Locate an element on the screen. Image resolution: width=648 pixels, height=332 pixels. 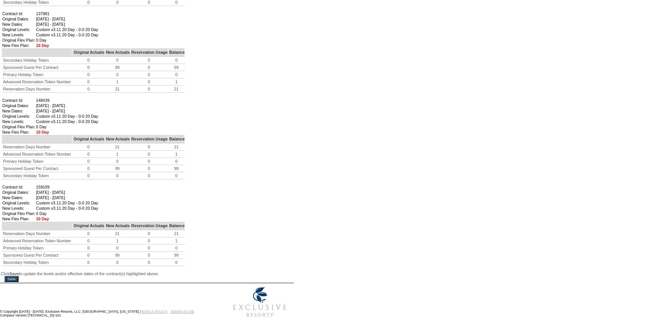
td: 148439 is located at coordinates (67, 100).